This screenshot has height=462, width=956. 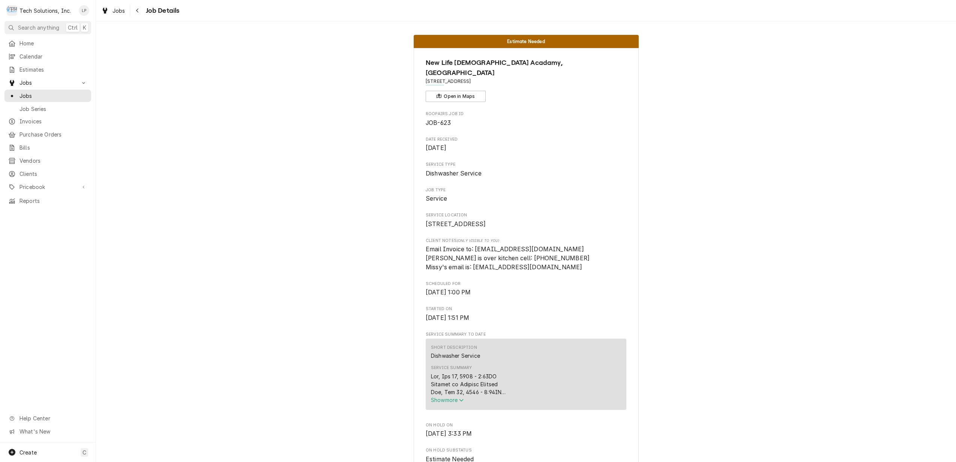 I want to click on div: Service Type, so click(x=526, y=169).